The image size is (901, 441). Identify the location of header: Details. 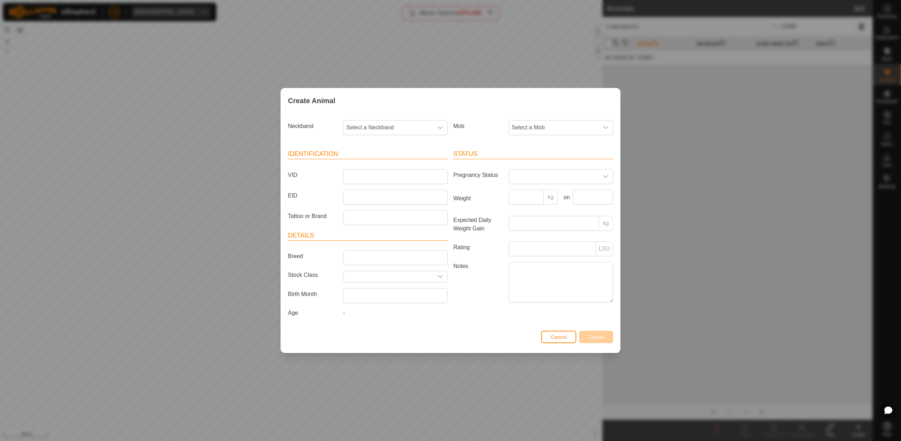
(368, 236).